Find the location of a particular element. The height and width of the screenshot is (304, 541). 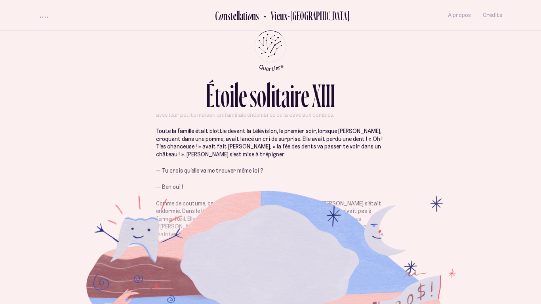

p: — Tu crois qu’elle va me trouver même ici ? is located at coordinates (271, 171).